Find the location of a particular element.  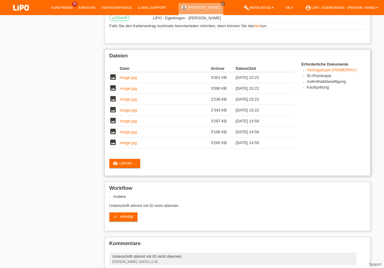

th: Datei is located at coordinates (165, 69).